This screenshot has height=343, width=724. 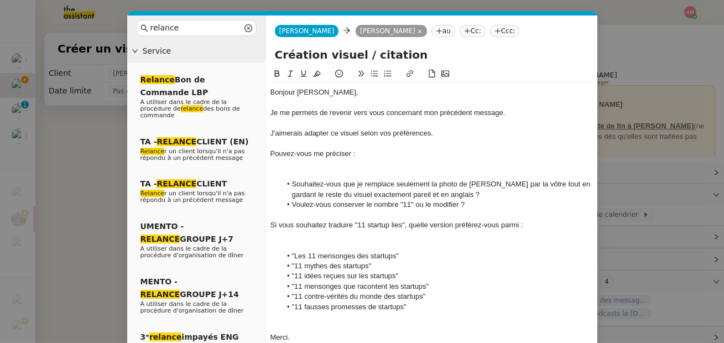 I want to click on nz-tag: au, so click(x=443, y=31).